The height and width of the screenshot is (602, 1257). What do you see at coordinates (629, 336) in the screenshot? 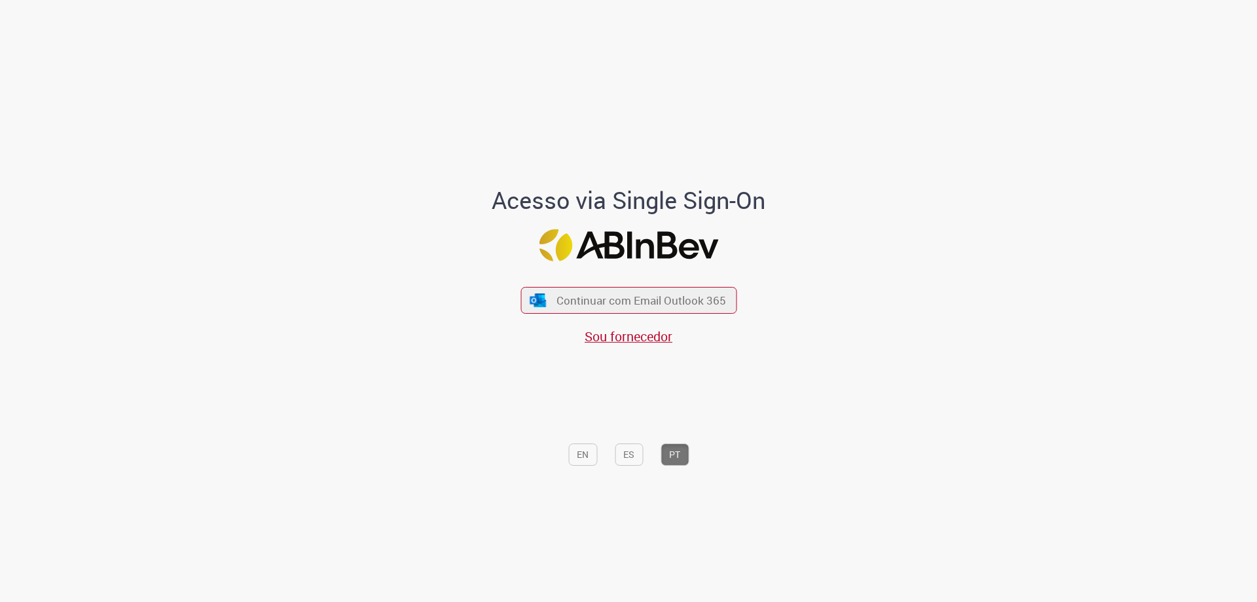
I see `a: Sou fornecedor` at bounding box center [629, 336].